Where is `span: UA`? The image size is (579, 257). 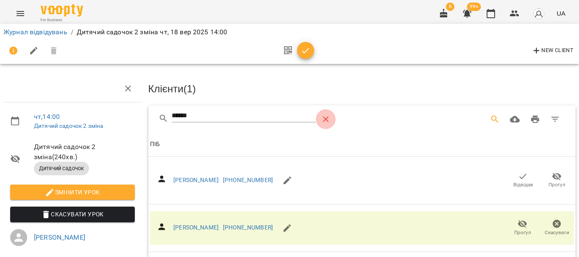 span: UA is located at coordinates (561, 13).